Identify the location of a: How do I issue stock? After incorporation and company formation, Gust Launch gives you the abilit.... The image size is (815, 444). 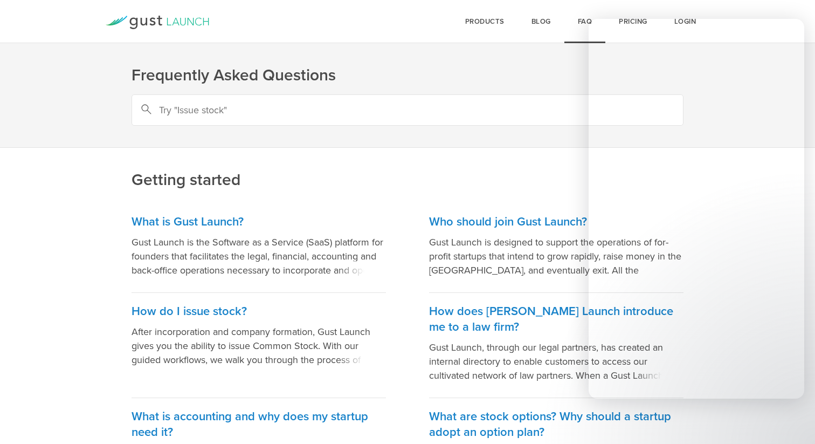
(259, 345).